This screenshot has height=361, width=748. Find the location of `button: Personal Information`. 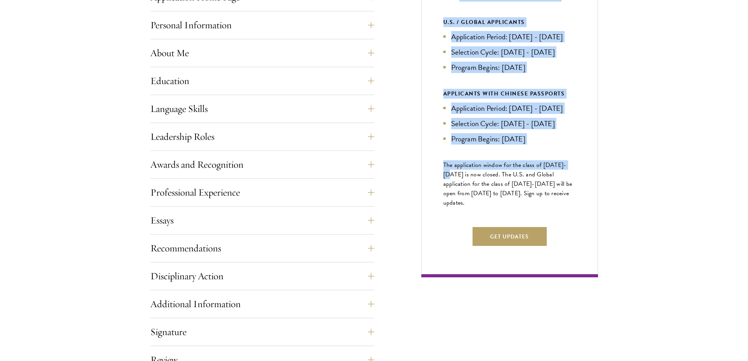

button: Personal Information is located at coordinates (262, 25).